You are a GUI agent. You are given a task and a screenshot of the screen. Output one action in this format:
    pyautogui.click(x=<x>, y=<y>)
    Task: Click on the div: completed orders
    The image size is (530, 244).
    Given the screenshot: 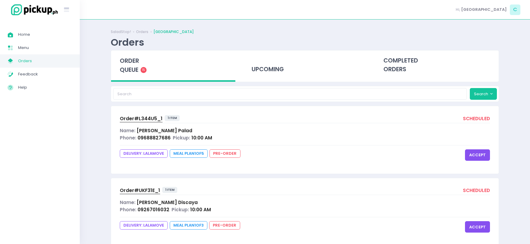 What is the action you would take?
    pyautogui.click(x=436, y=65)
    